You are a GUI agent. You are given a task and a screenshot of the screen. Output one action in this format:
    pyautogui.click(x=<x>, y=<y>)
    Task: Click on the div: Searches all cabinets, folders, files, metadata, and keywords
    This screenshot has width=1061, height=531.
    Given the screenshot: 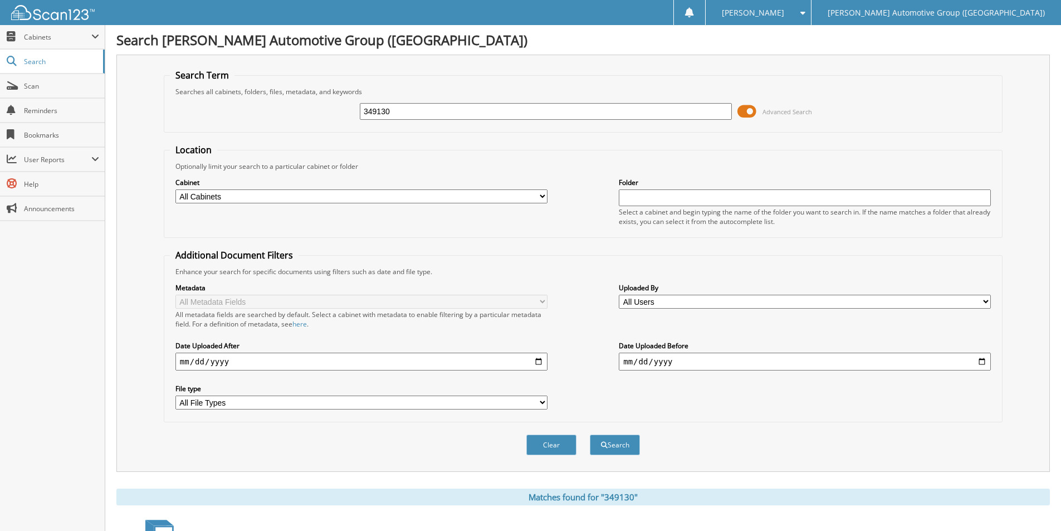 What is the action you would take?
    pyautogui.click(x=583, y=91)
    